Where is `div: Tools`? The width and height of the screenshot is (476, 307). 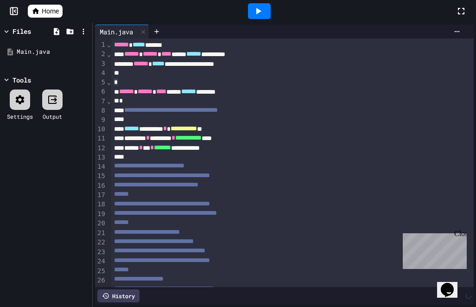
div: Tools is located at coordinates (22, 80).